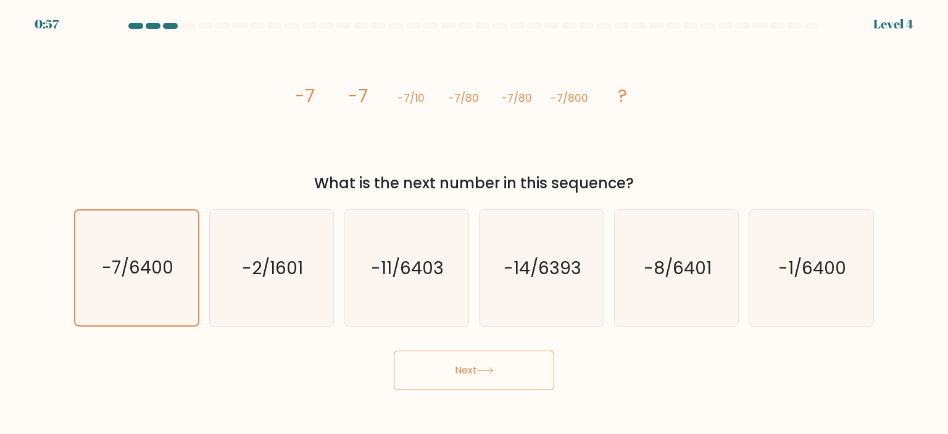  Describe the element at coordinates (138, 268) in the screenshot. I see `text: -7/6400` at that location.